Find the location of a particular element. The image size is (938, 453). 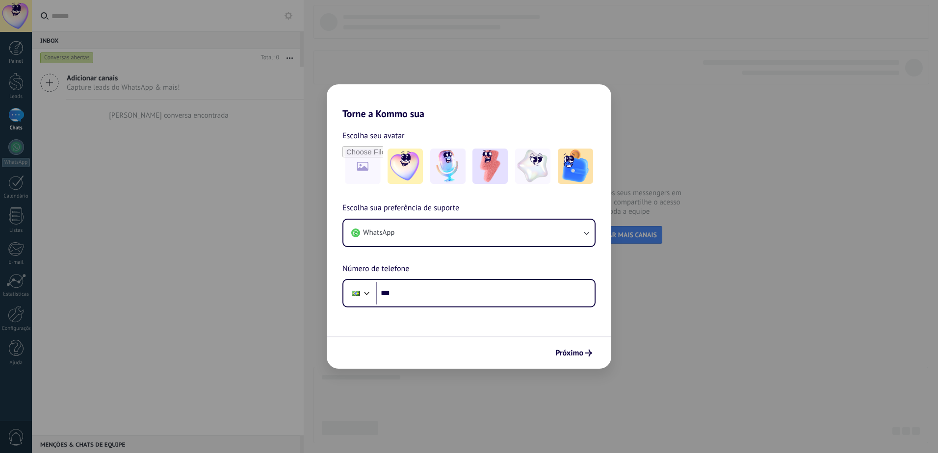

button: WhatsApp is located at coordinates (469, 233).